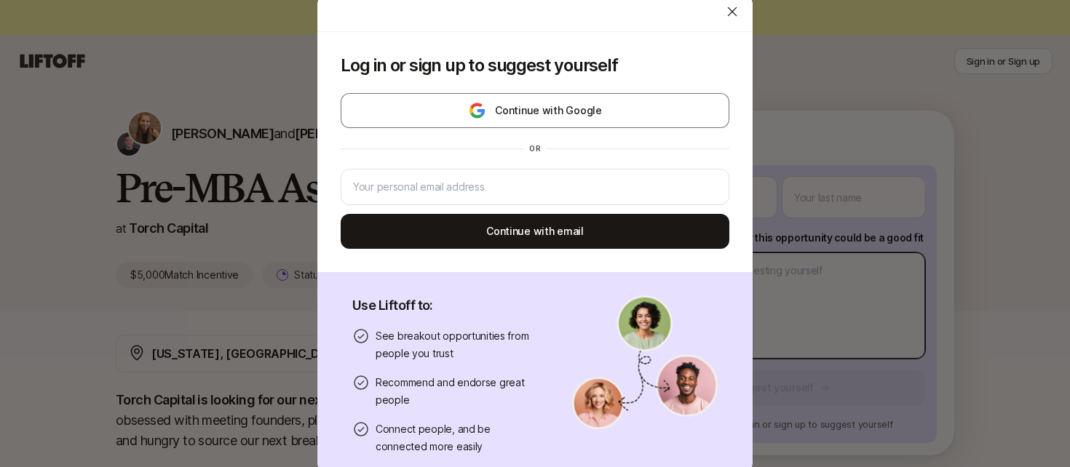 The width and height of the screenshot is (1070, 467). Describe the element at coordinates (535, 149) in the screenshot. I see `div: or` at that location.